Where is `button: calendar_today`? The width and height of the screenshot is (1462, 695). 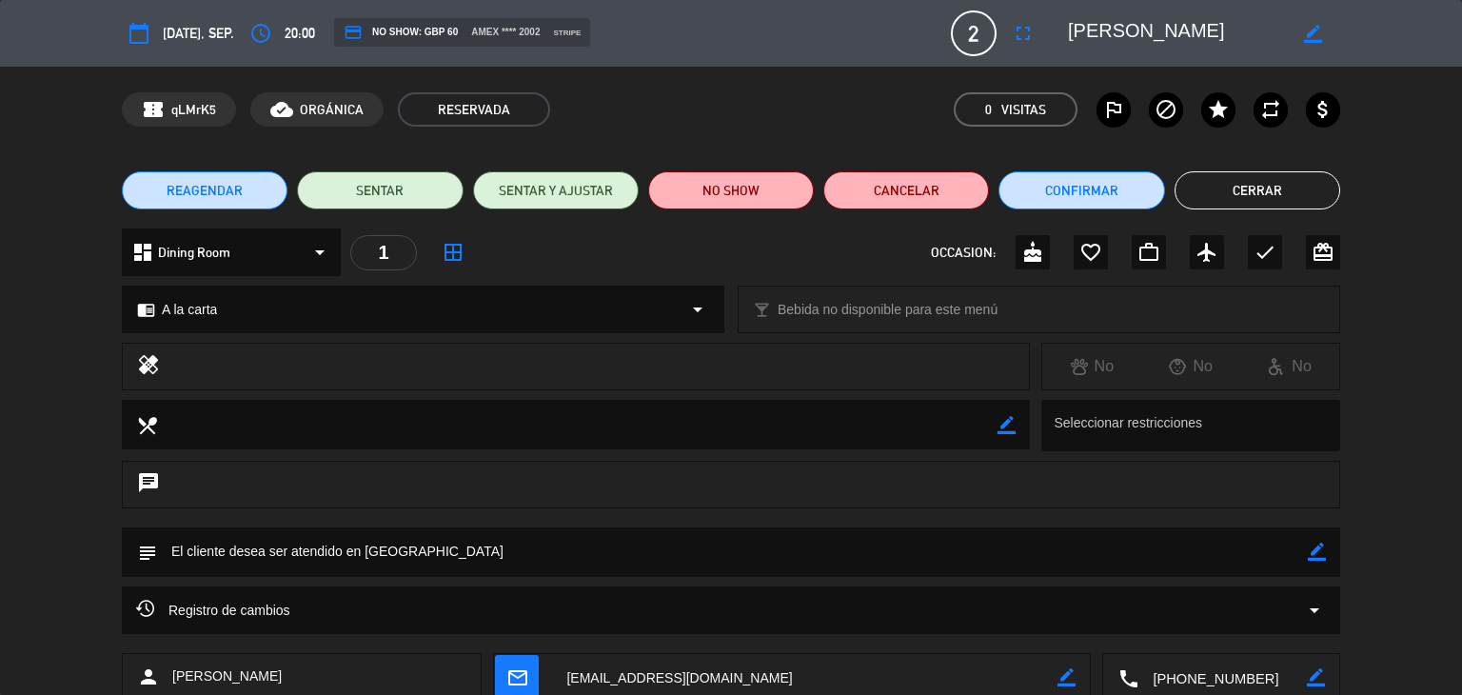
button: calendar_today is located at coordinates (139, 33).